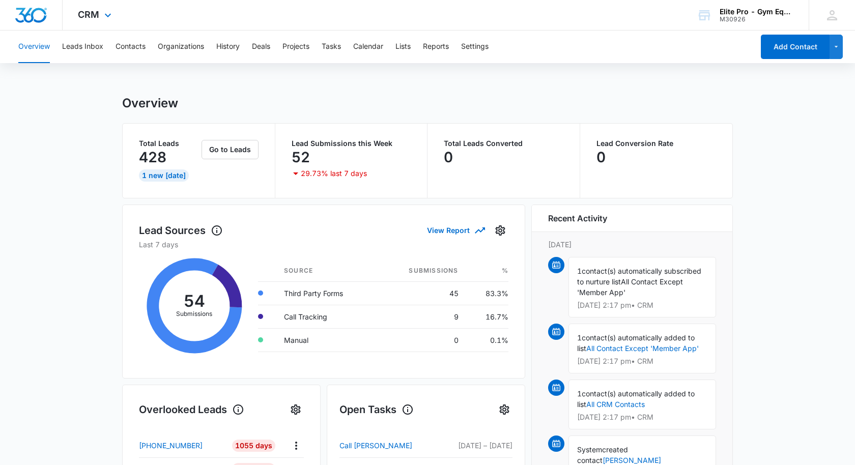  What do you see at coordinates (422, 271) in the screenshot?
I see `th: Submissions` at bounding box center [422, 271].